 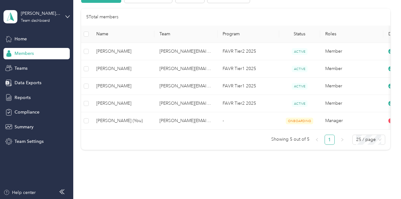 I want to click on span: Teams, so click(x=21, y=68).